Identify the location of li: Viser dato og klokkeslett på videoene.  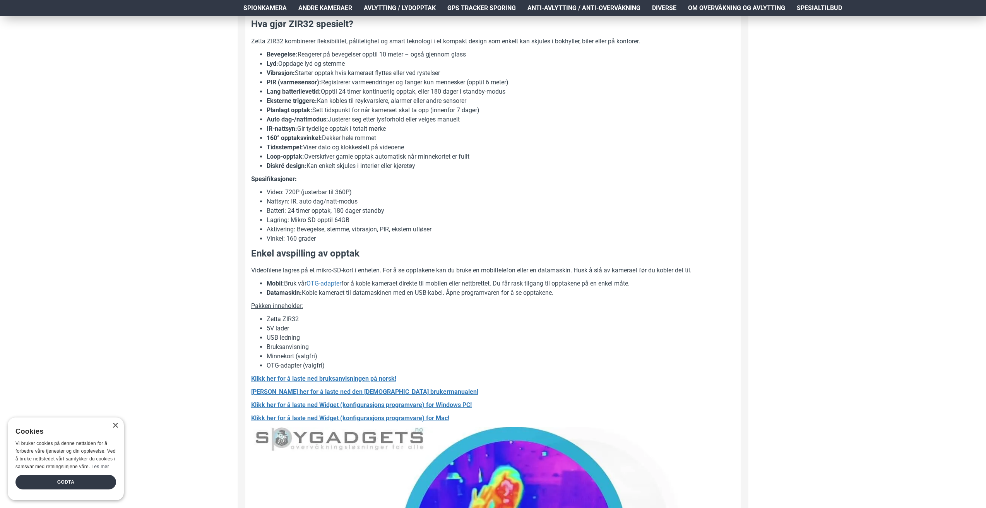
(501, 147).